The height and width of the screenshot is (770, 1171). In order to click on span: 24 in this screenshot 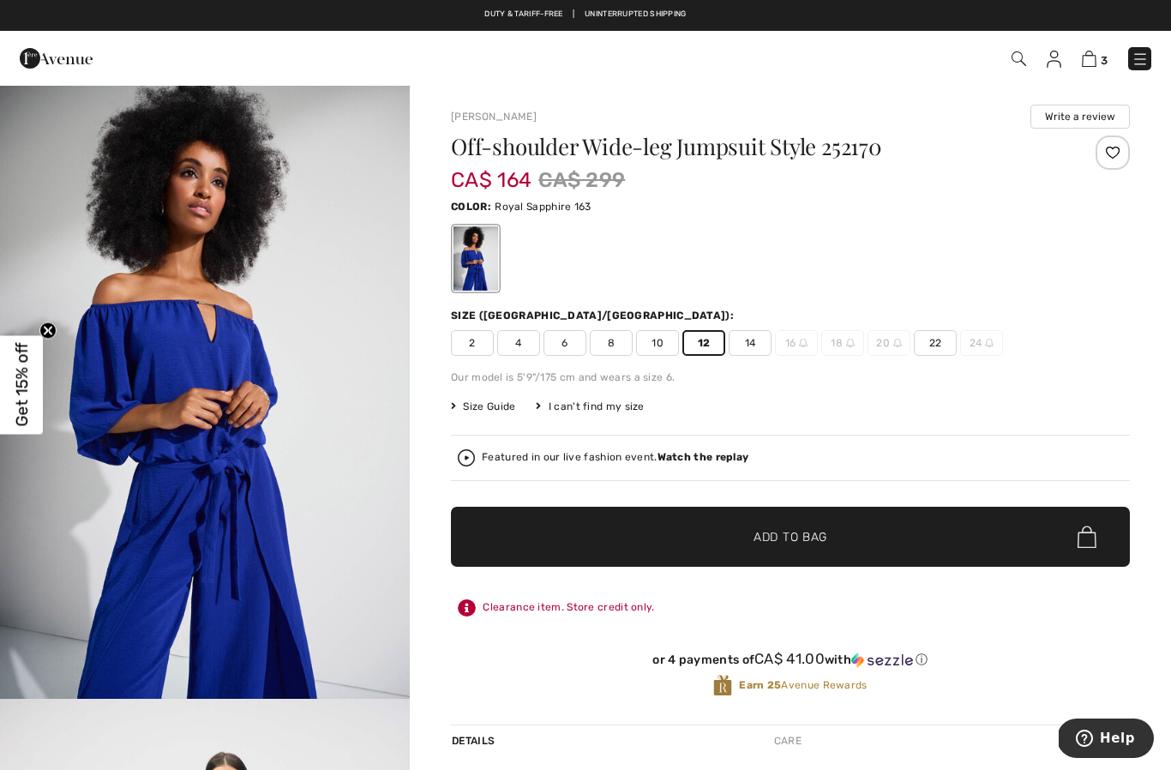, I will do `click(982, 343)`.